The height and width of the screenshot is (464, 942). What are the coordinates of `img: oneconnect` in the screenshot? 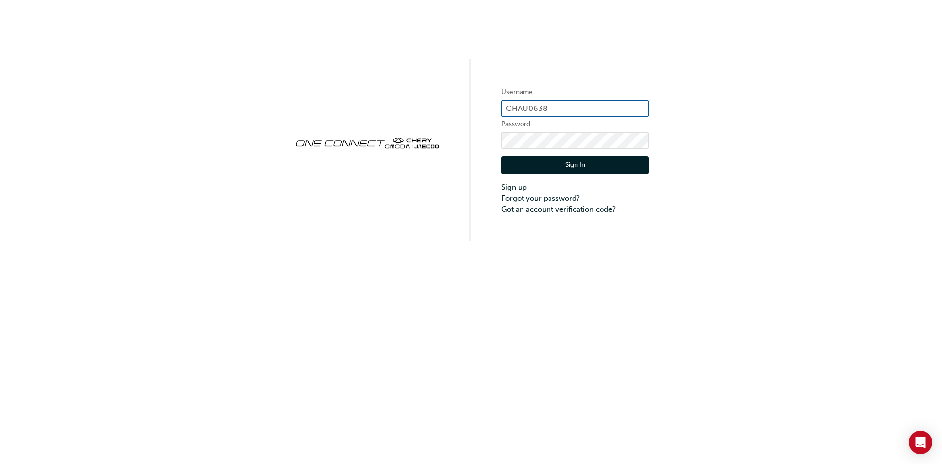 It's located at (367, 142).